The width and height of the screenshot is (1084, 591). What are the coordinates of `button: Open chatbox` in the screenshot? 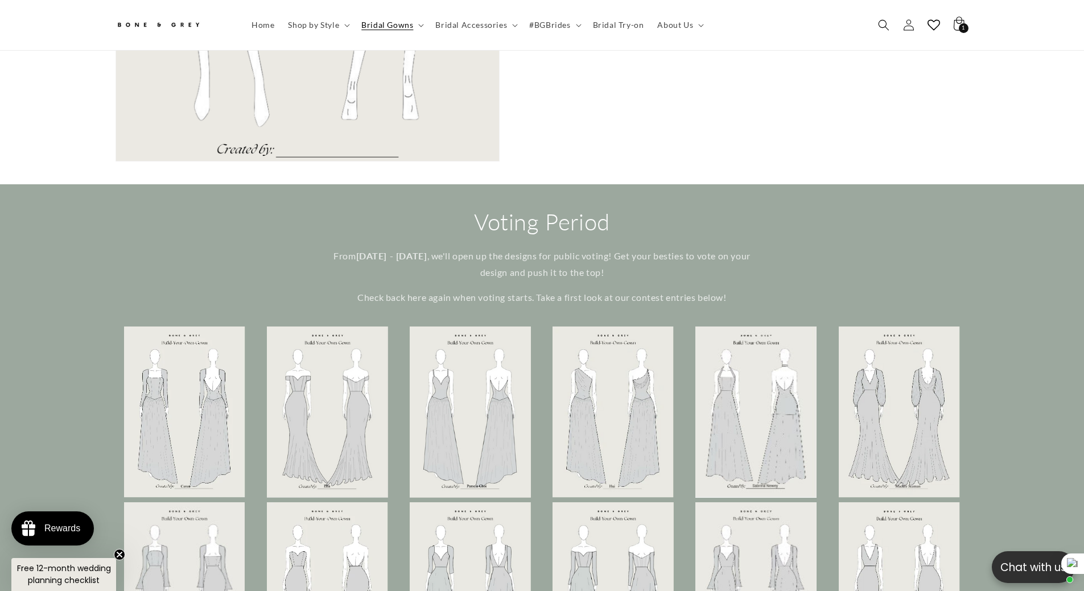 It's located at (1033, 567).